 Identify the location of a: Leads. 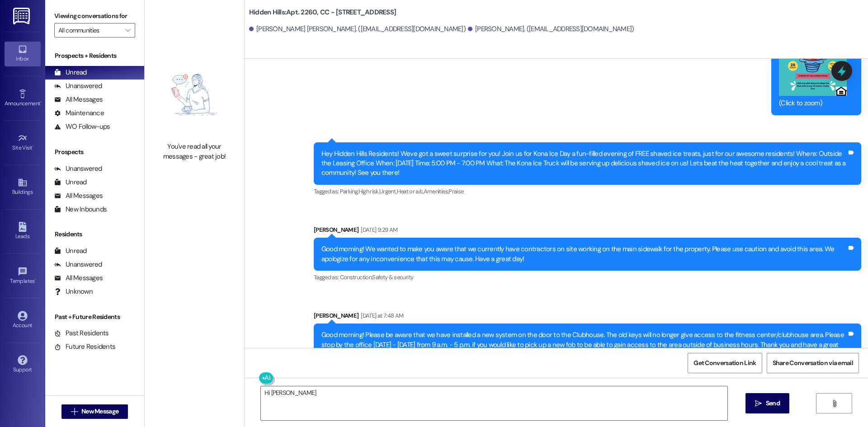
(23, 232).